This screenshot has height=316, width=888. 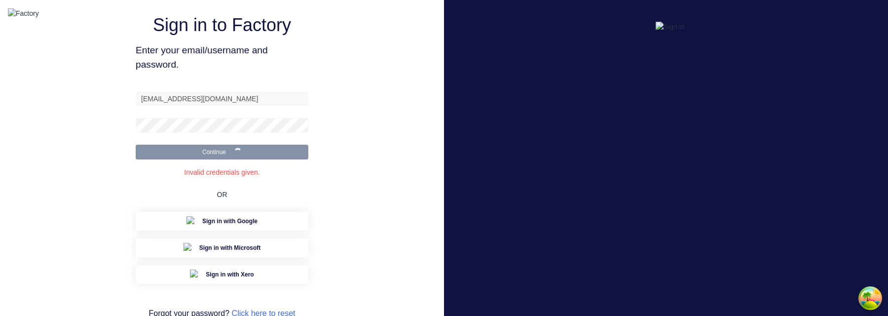 What do you see at coordinates (222, 58) in the screenshot?
I see `span: Enter your email/username and password.` at bounding box center [222, 58].